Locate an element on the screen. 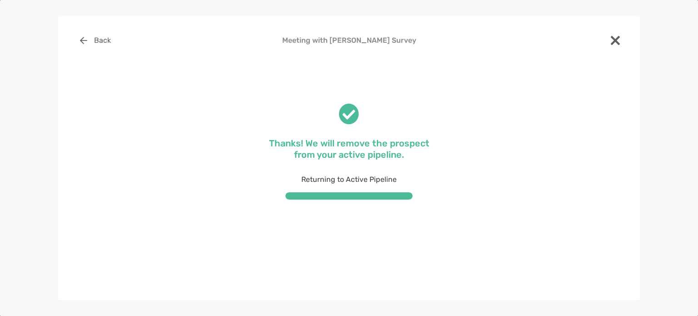  p: Thanks! We will remove the prospect from your active pipeline. is located at coordinates (349, 149).